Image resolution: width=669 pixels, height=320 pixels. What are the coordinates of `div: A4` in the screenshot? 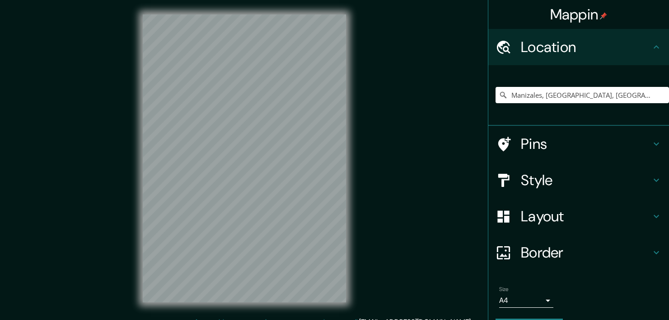 It's located at (526, 300).